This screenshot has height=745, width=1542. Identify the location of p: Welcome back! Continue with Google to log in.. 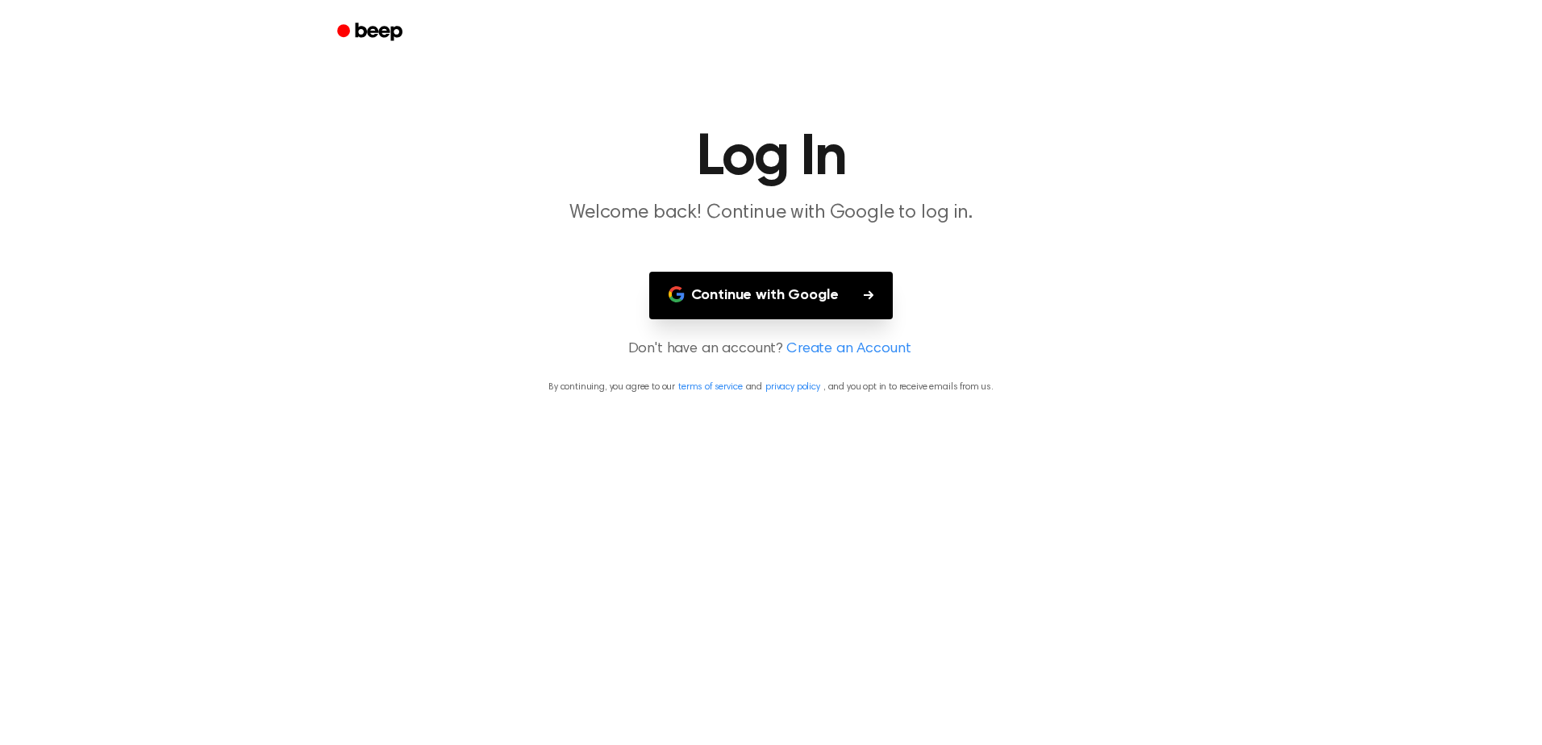
(771, 213).